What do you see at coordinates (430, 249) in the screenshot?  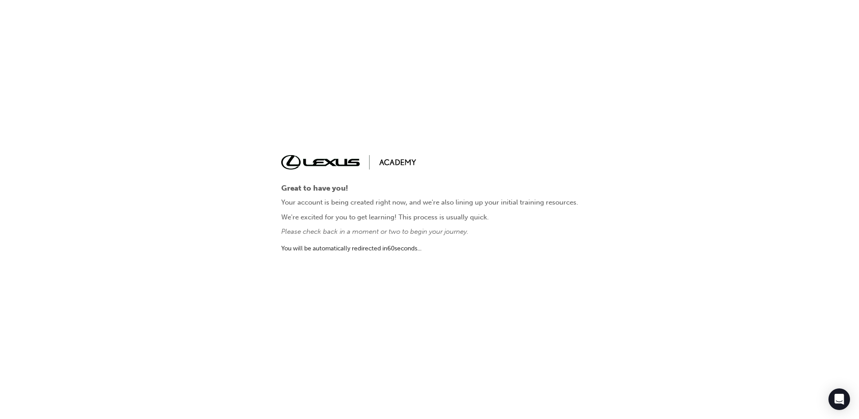 I see `p: You will be automatically redirected in 60 second s ...` at bounding box center [430, 249].